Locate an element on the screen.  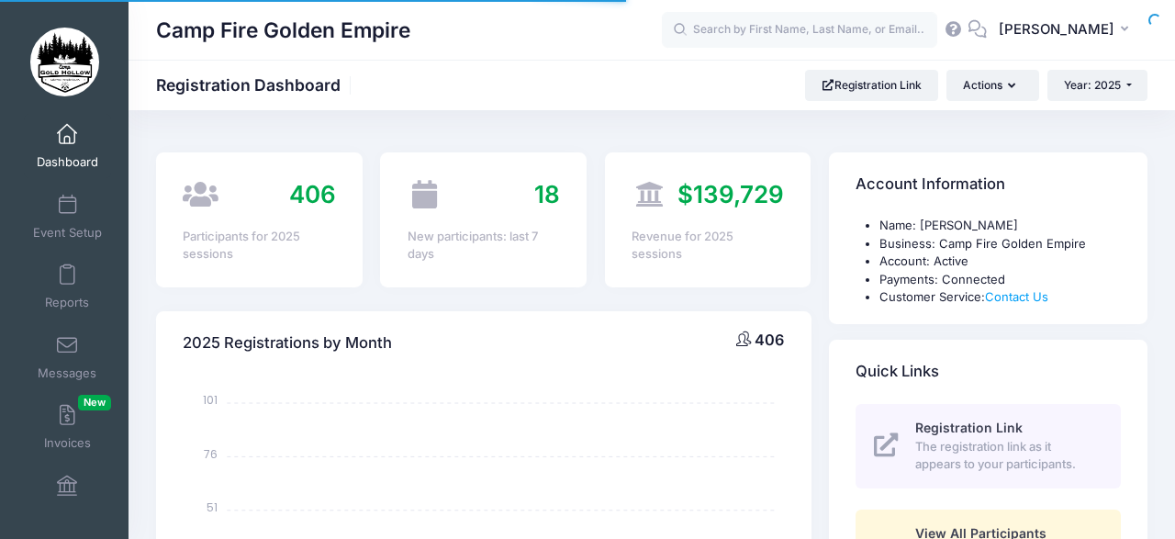
a: Registration Link The registration link as it appears to your participants. is located at coordinates (988, 446).